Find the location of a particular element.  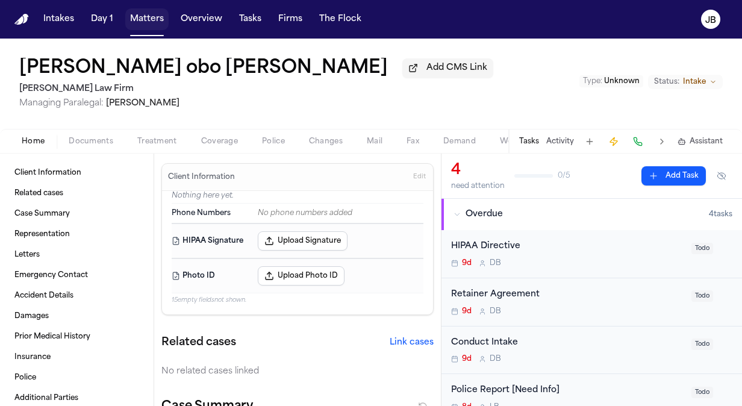

button: Link cases is located at coordinates (411, 343).